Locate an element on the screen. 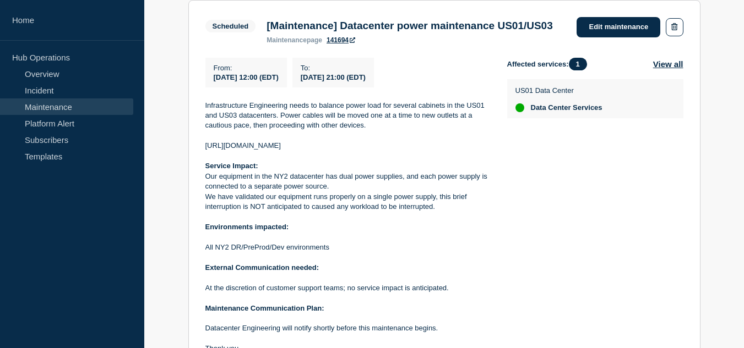  h3: [Maintenance] Datacenter power maintenance US01/US03 is located at coordinates (409, 26).